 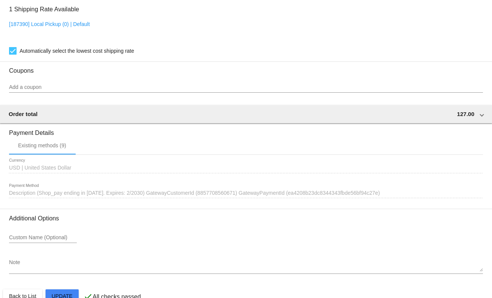 What do you see at coordinates (466, 114) in the screenshot?
I see `span: 127.00` at bounding box center [466, 114].